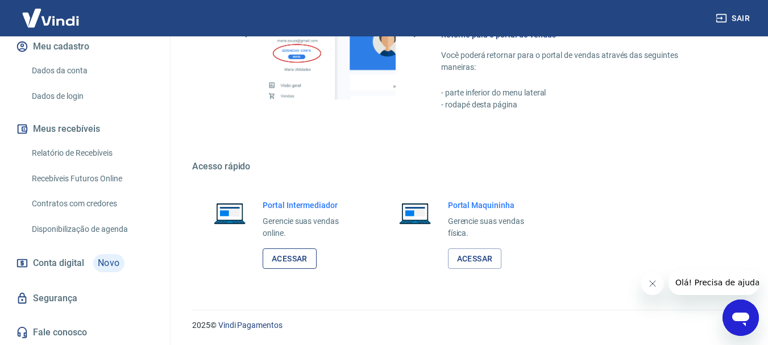  Describe the element at coordinates (733, 18) in the screenshot. I see `button: Sair` at that location.